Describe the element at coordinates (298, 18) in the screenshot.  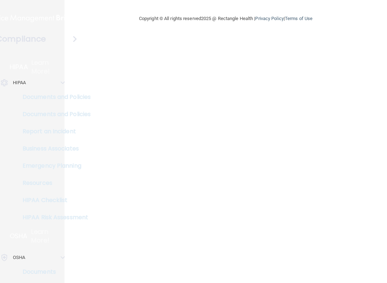
I see `a: Terms of Use` at that location.